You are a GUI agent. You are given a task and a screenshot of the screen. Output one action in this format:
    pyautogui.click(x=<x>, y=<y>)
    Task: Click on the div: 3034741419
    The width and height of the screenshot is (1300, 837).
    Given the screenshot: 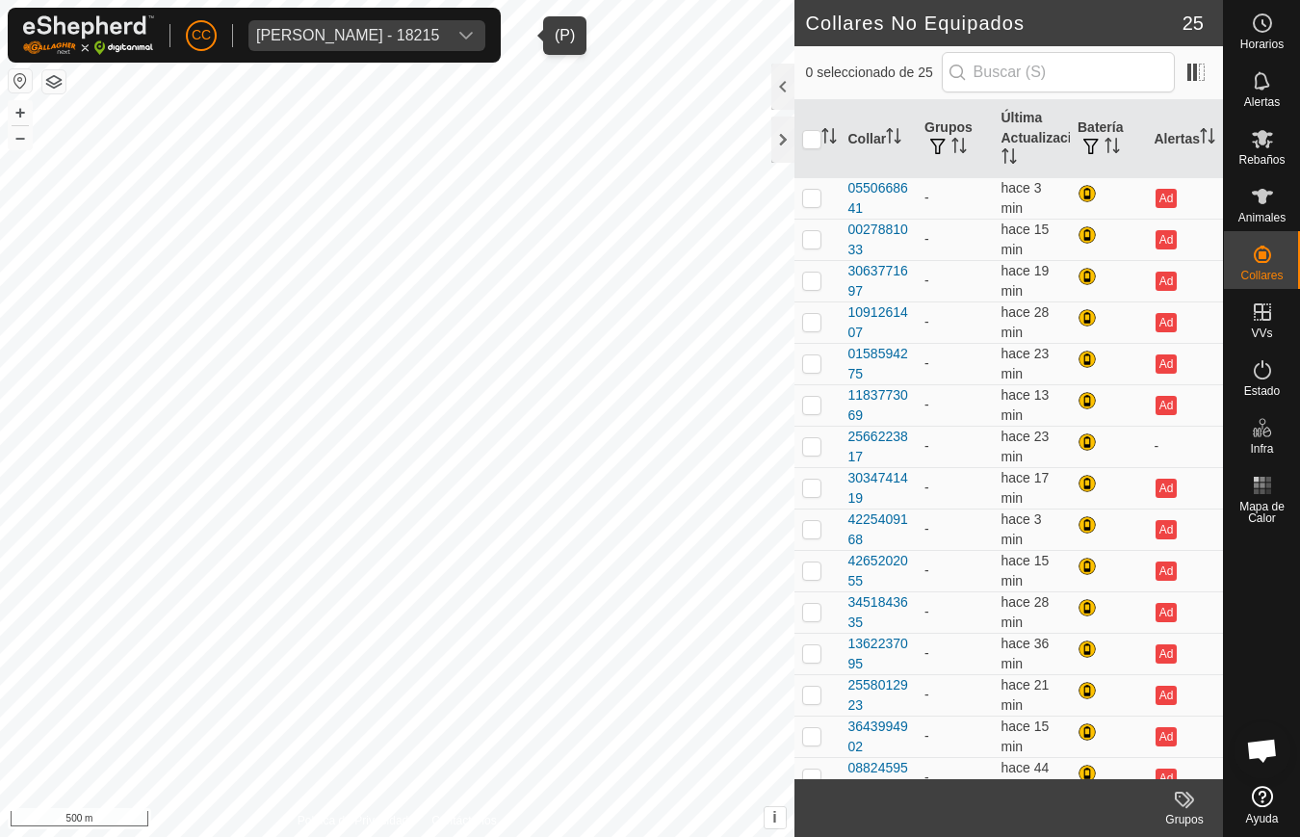 What is the action you would take?
    pyautogui.click(x=879, y=488)
    